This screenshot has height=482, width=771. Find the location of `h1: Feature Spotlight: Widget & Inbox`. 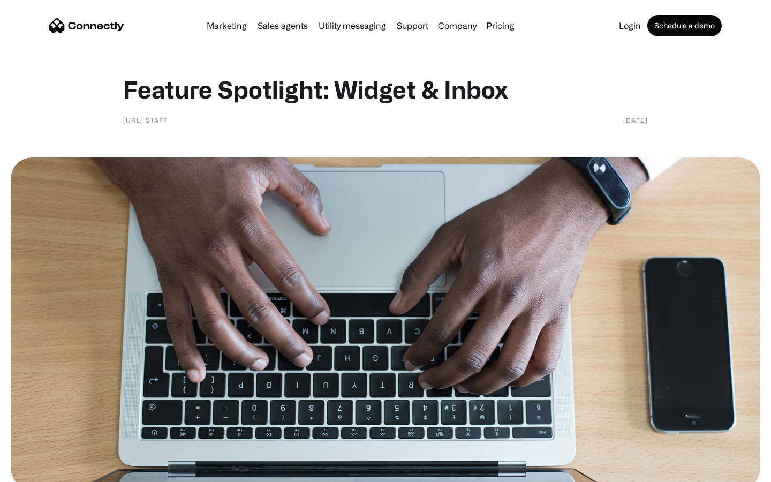

h1: Feature Spotlight: Widget & Inbox is located at coordinates (386, 89).